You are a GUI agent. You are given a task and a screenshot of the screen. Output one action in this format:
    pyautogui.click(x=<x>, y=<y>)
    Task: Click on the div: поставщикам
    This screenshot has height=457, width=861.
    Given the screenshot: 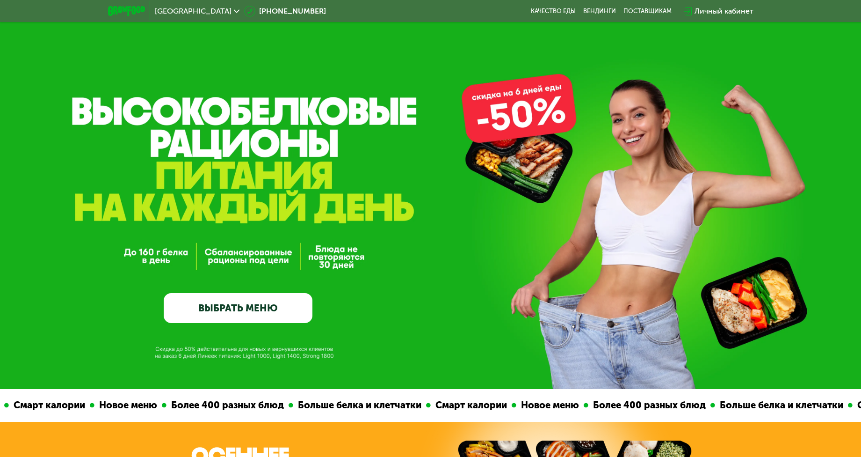 What is the action you would take?
    pyautogui.click(x=647, y=11)
    